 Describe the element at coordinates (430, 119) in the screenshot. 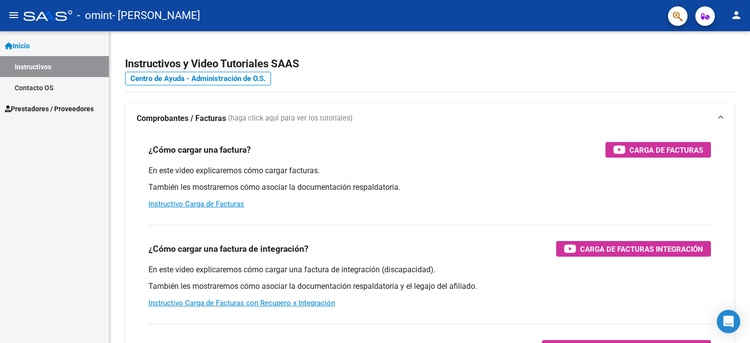

I see `mat-expansion-panel-header: Comprobantes / Facturas (haga click aquí para ver los tutoriales)` at that location.